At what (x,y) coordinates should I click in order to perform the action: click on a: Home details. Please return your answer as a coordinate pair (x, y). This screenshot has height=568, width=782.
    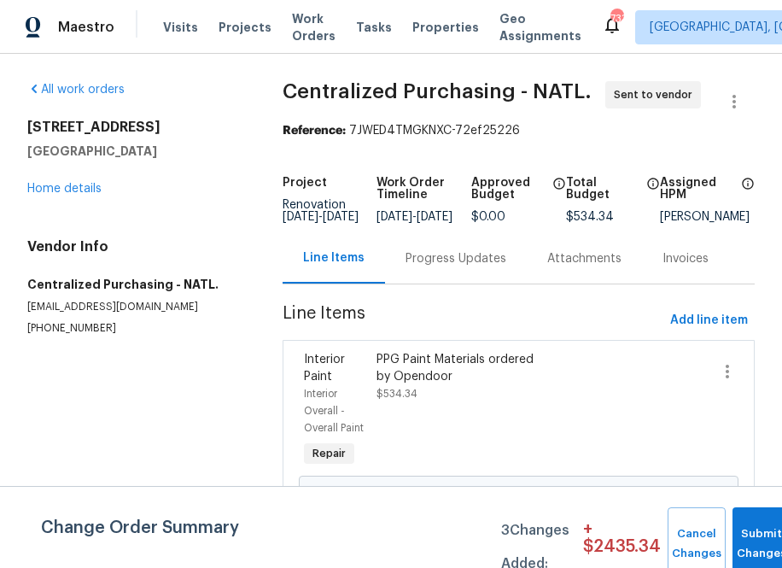
    Looking at the image, I should click on (64, 189).